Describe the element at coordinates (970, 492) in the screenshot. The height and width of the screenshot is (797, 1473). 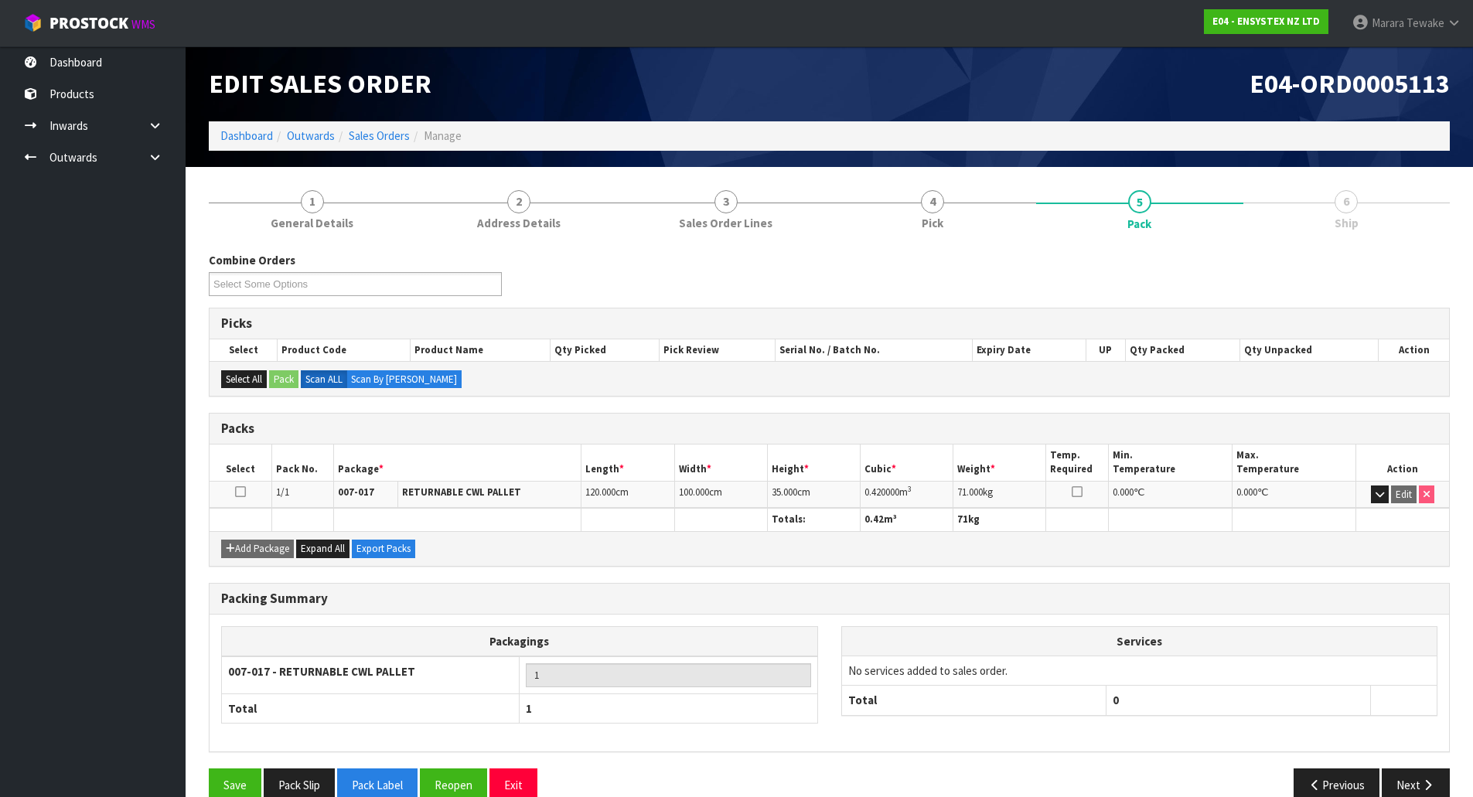
I see `span: 71.000` at that location.